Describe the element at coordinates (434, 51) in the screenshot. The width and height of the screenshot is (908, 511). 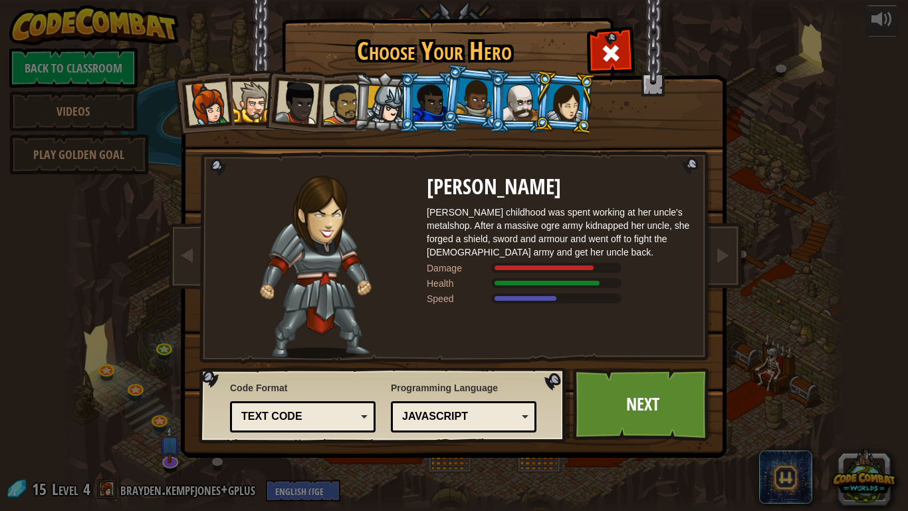
I see `h1: Choose Your Hero` at that location.